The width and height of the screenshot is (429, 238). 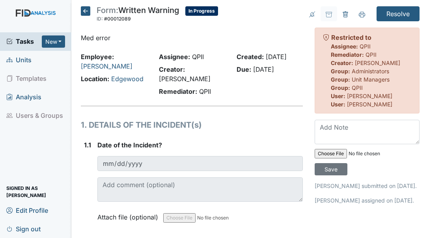 I want to click on h1: 1. DETAILS OF THE INCIDENT(s), so click(x=192, y=125).